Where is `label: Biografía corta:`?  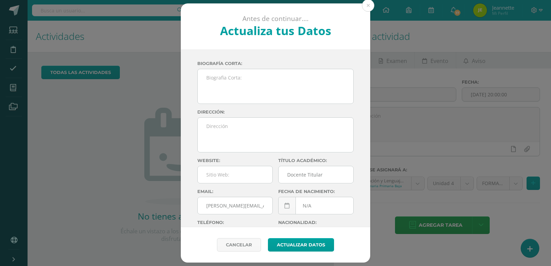 label: Biografía corta: is located at coordinates (276, 63).